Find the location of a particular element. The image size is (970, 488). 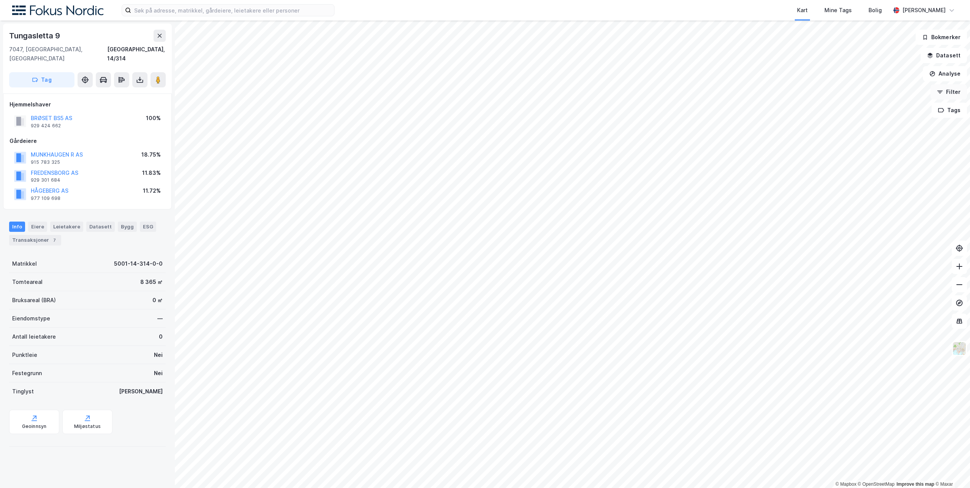

div: Gårdeiere is located at coordinates (87, 141).